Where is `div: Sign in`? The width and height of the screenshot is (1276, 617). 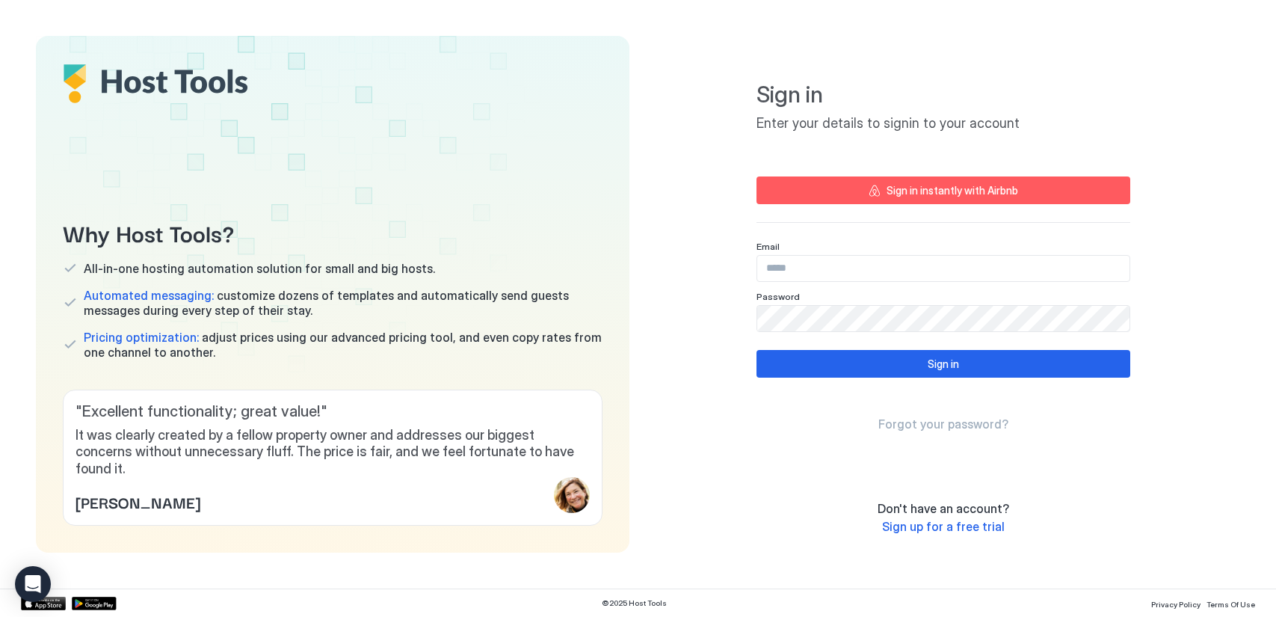 div: Sign in is located at coordinates (944, 363).